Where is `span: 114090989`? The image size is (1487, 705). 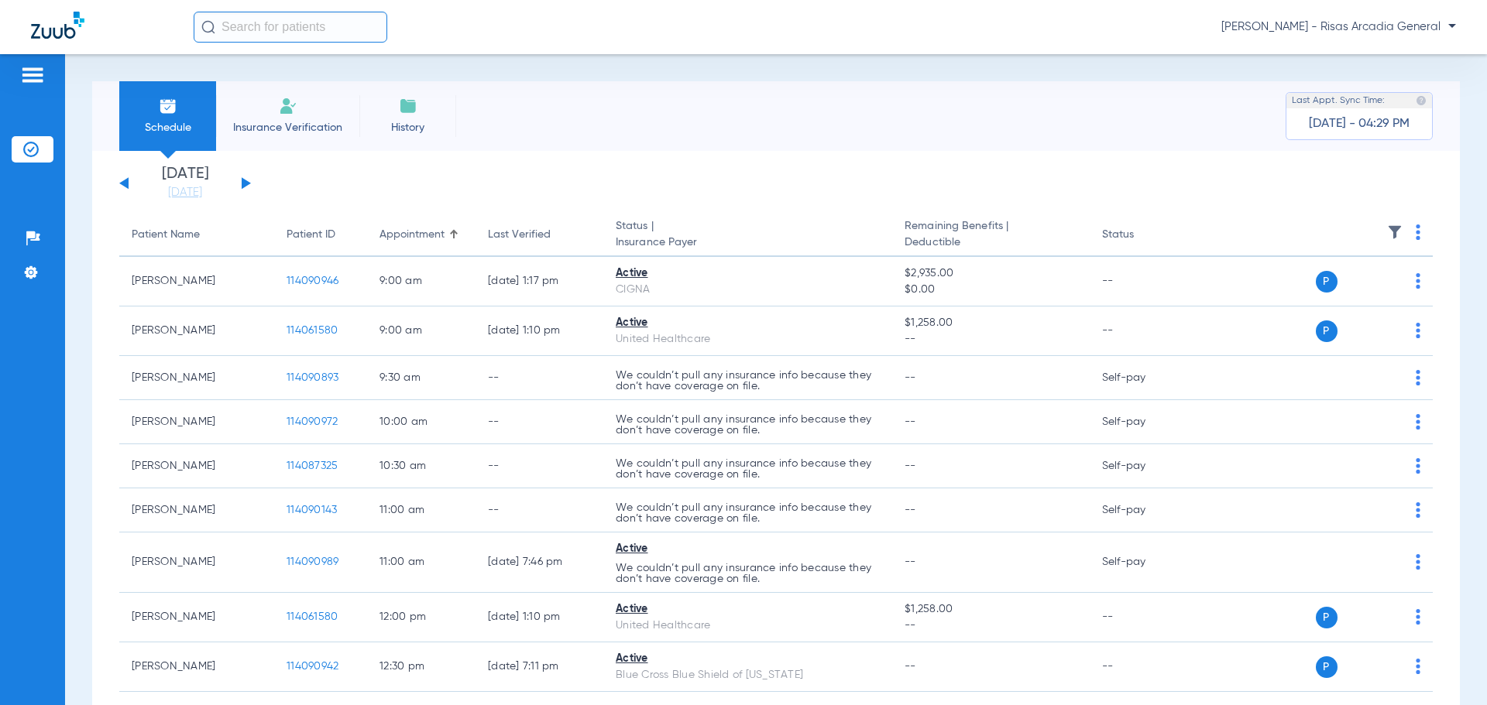 span: 114090989 is located at coordinates (312, 562).